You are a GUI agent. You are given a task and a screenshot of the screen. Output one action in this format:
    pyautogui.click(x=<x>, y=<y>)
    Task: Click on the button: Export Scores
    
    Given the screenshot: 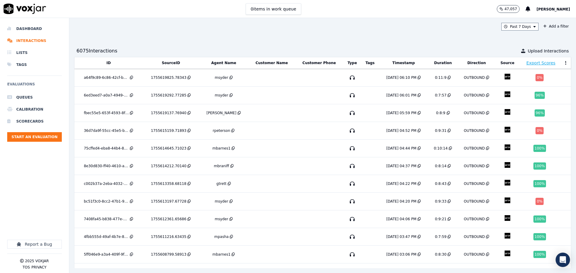 What is the action you would take?
    pyautogui.click(x=541, y=63)
    